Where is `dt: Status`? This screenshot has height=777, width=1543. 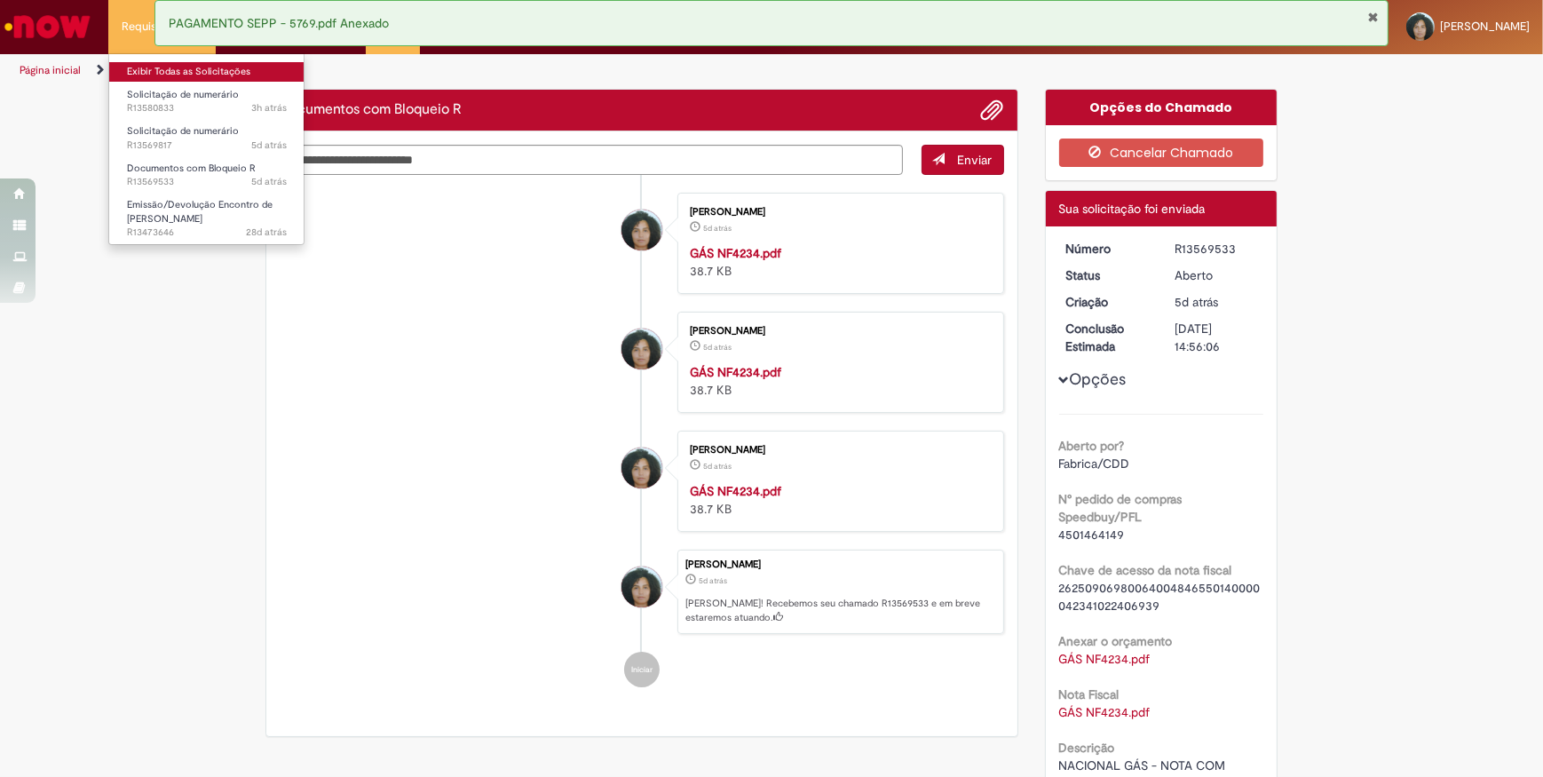 dt: Status is located at coordinates (1107, 275).